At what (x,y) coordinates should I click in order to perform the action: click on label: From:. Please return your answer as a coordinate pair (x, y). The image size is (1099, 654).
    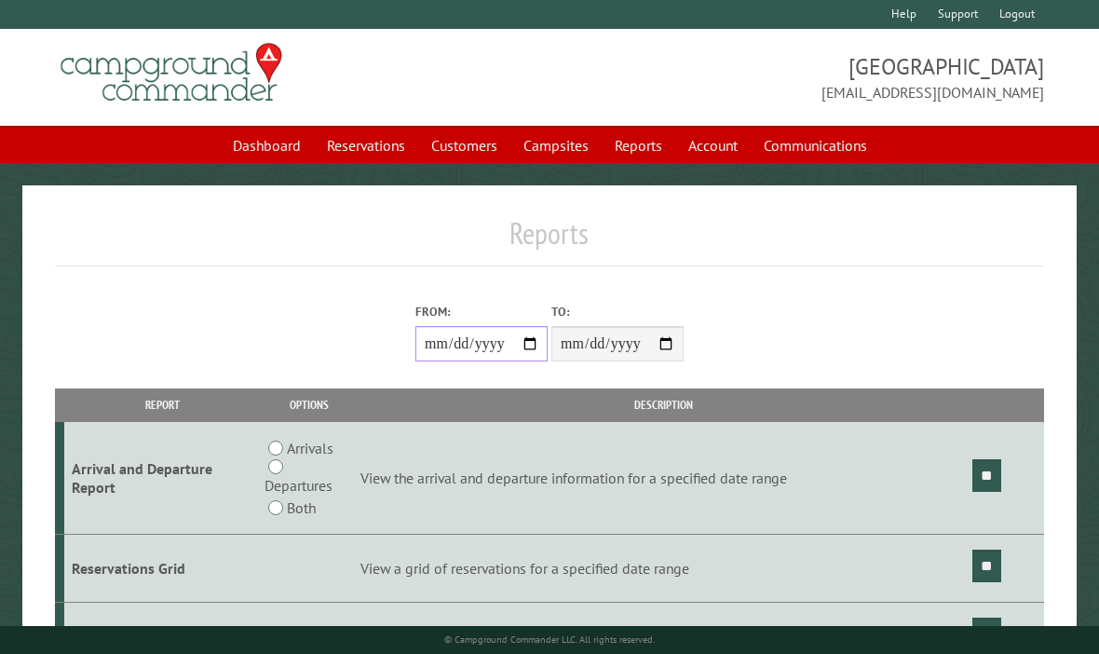
    Looking at the image, I should click on (481, 311).